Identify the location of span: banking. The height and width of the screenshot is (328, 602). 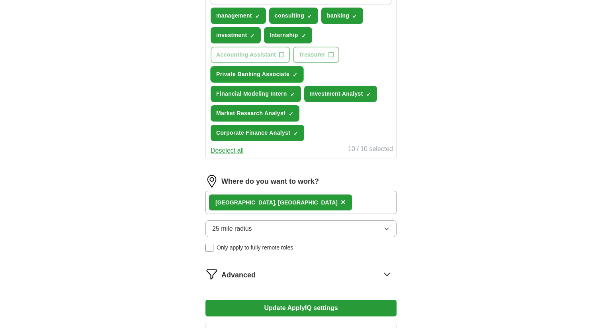
(338, 16).